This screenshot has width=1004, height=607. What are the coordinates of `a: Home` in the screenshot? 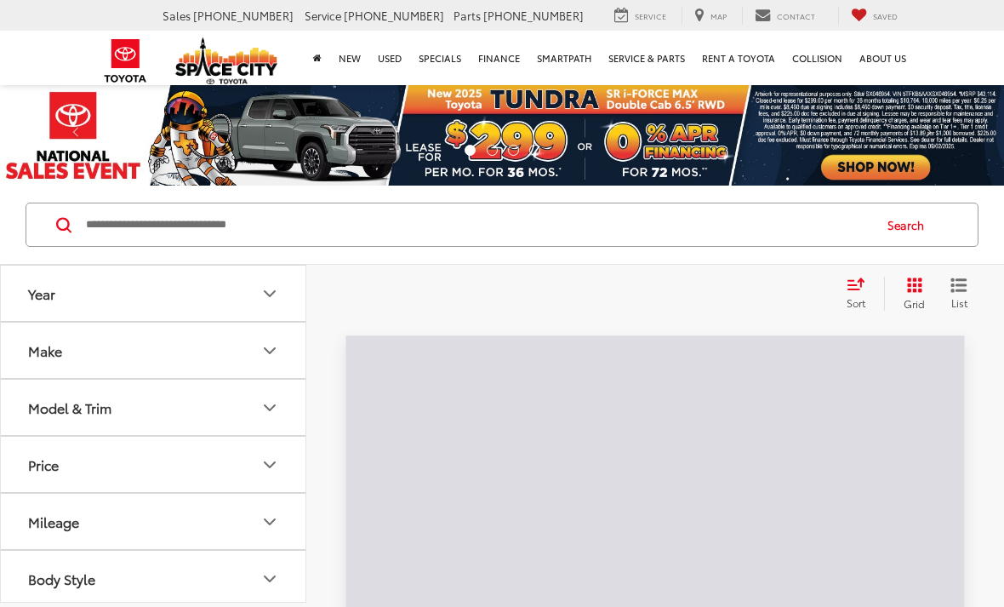 It's located at (317, 58).